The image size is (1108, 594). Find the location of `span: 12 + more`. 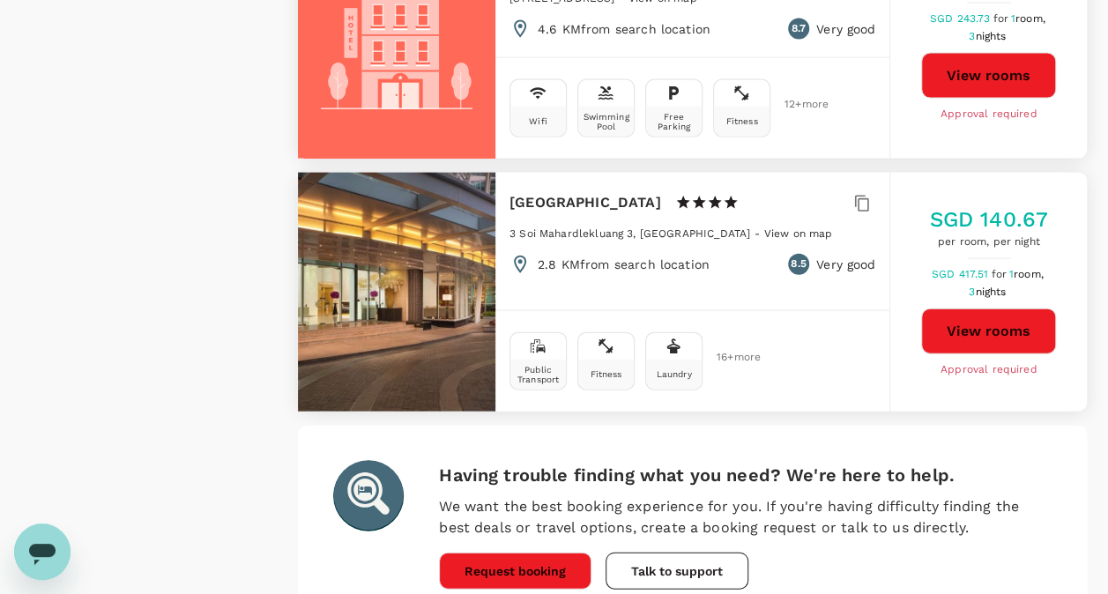

span: 12 + more is located at coordinates (798, 104).